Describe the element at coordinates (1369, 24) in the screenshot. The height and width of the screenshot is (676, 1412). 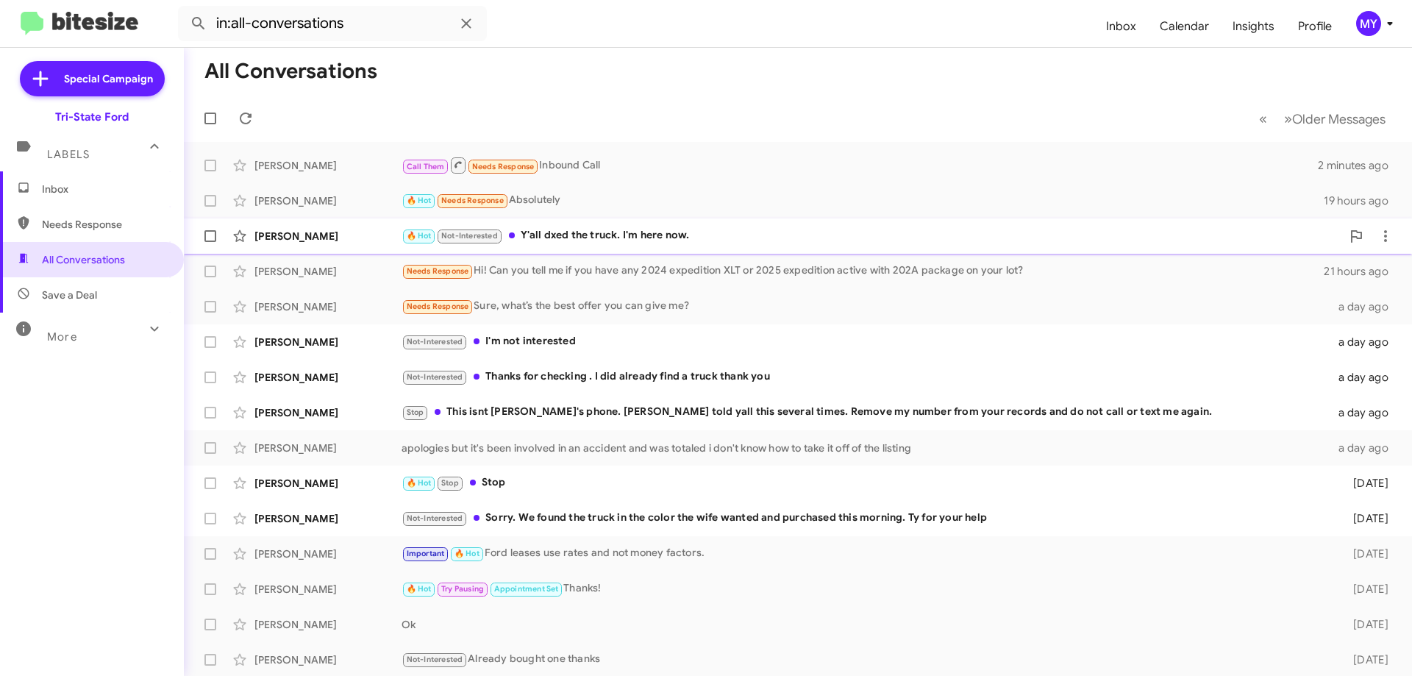
I see `div: MY` at that location.